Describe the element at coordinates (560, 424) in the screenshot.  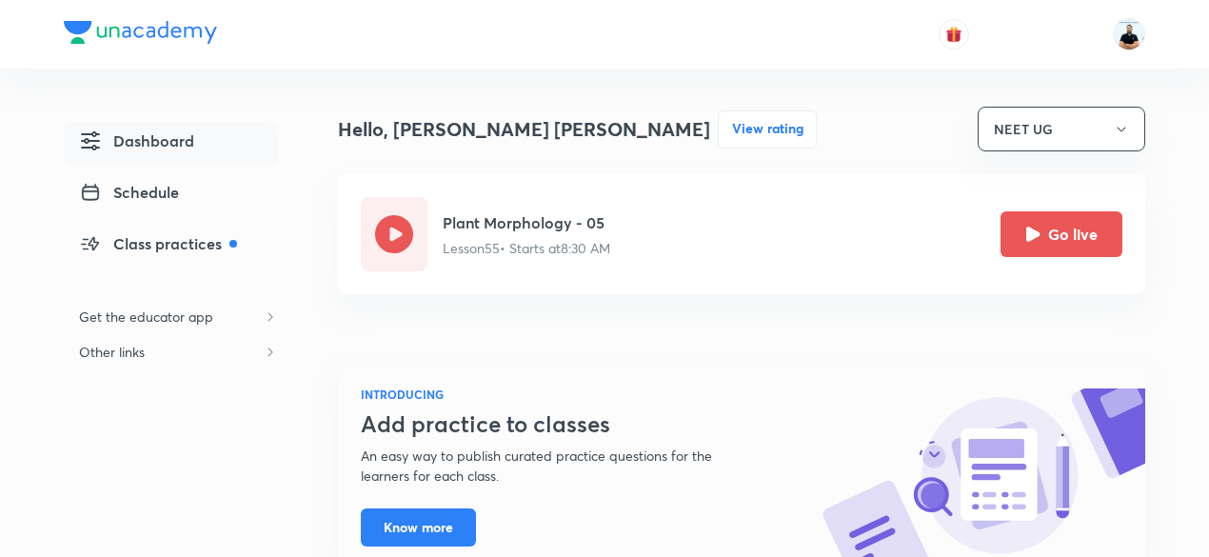
I see `h3: Add practice to classes` at that location.